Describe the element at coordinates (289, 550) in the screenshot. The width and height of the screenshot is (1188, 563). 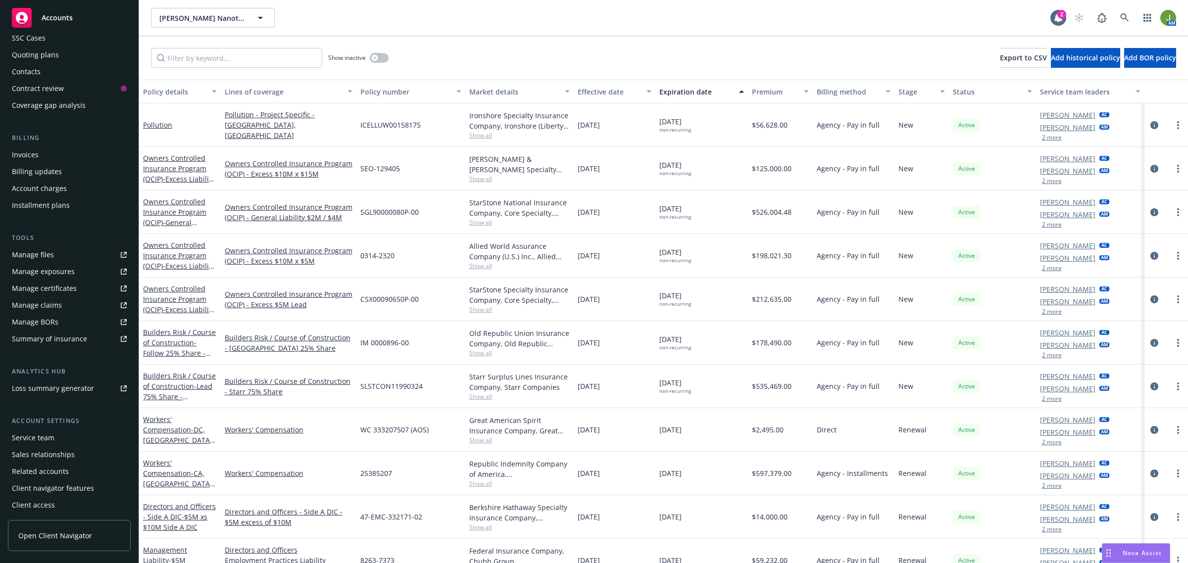
I see `a: Directors and Officers` at that location.